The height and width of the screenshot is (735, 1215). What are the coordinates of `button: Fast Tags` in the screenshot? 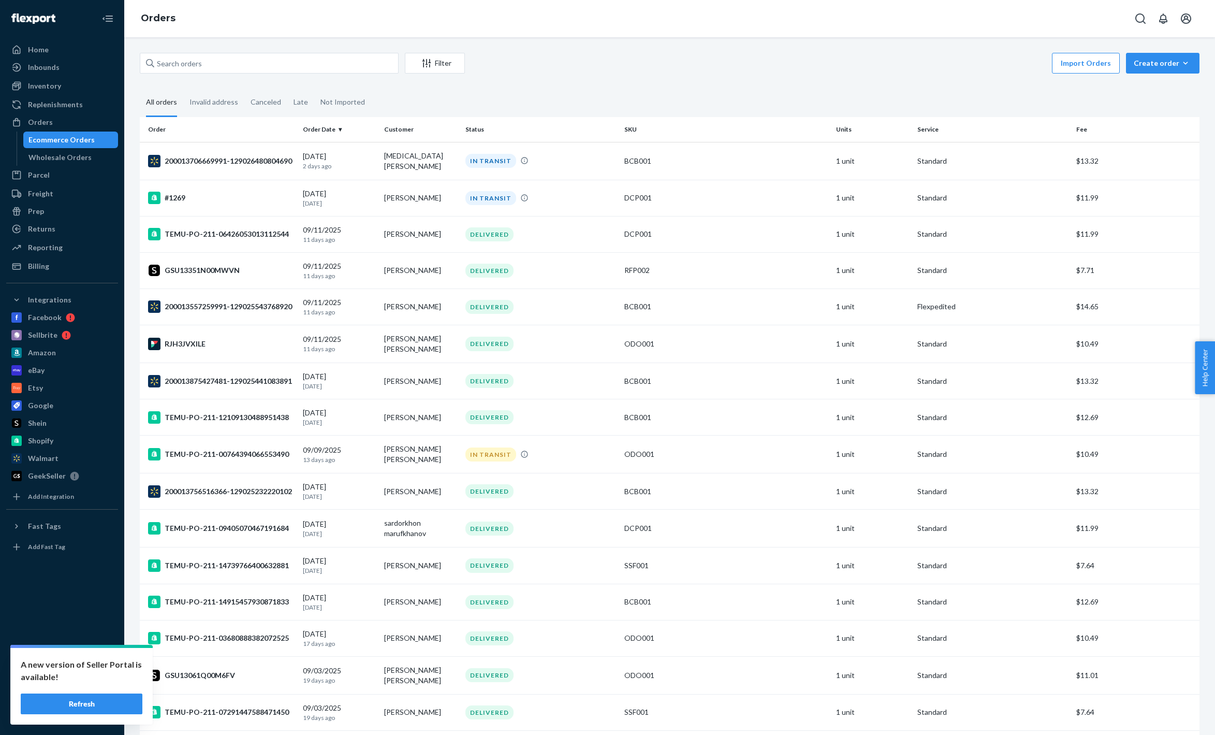 It's located at (62, 526).